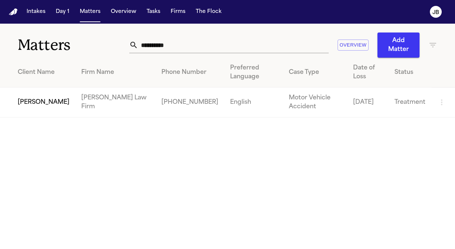 The image size is (455, 249). What do you see at coordinates (315, 72) in the screenshot?
I see `div: Case Type` at bounding box center [315, 72].